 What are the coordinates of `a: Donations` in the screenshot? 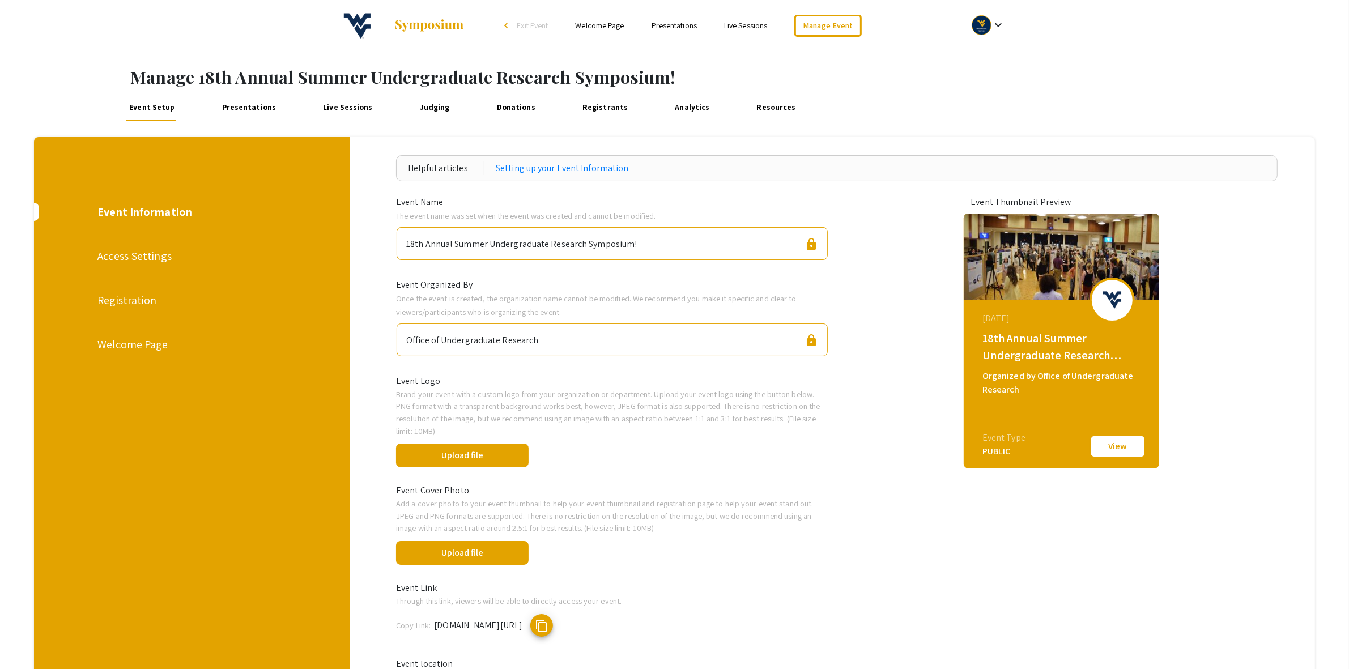 It's located at (516, 108).